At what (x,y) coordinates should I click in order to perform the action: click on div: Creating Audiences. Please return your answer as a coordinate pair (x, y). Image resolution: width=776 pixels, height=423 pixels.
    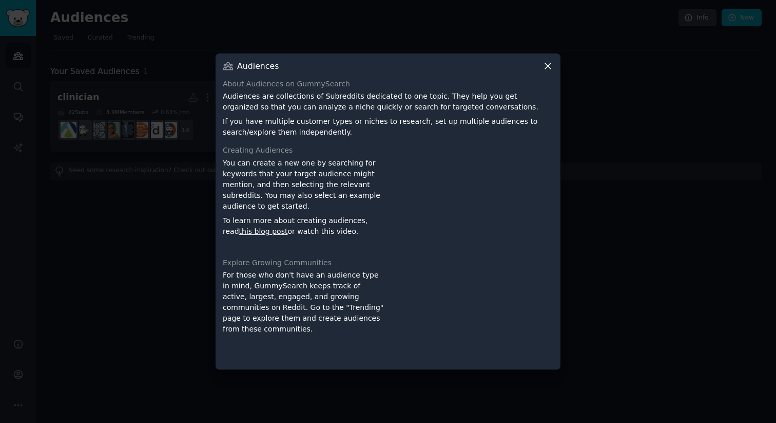
    Looking at the image, I should click on (388, 150).